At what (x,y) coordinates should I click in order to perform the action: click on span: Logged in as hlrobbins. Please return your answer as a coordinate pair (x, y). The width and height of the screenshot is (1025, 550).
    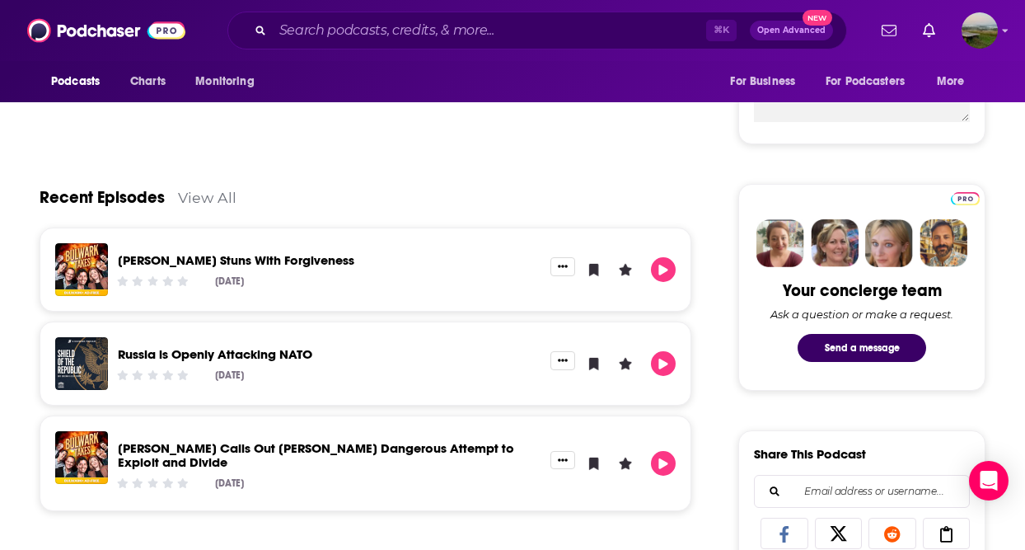
    Looking at the image, I should click on (980, 30).